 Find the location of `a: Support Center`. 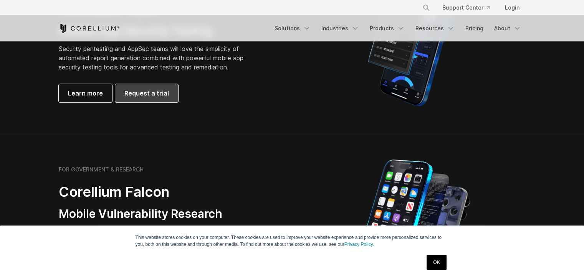

a: Support Center is located at coordinates (466, 8).